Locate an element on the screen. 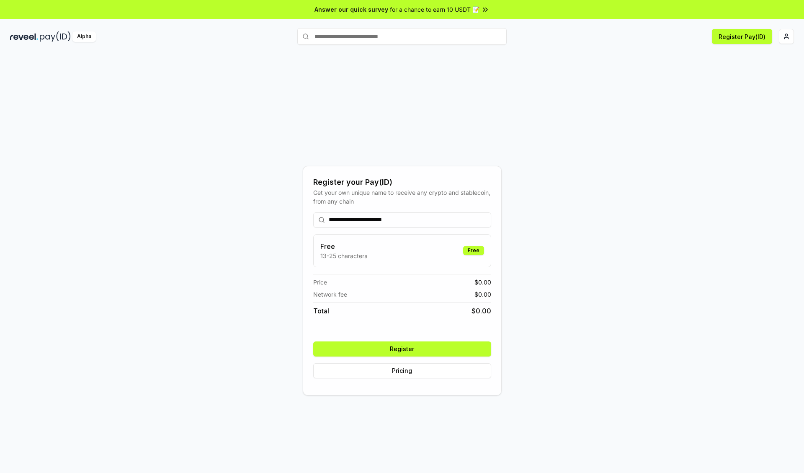  div: Get your own unique name to receive any crypto and stablecoin, from any chain is located at coordinates (402, 197).